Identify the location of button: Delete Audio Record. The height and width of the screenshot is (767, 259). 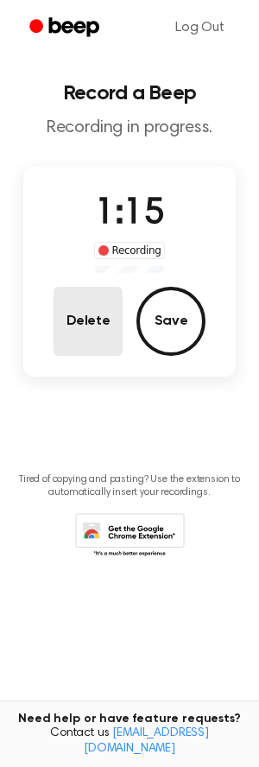
(88, 321).